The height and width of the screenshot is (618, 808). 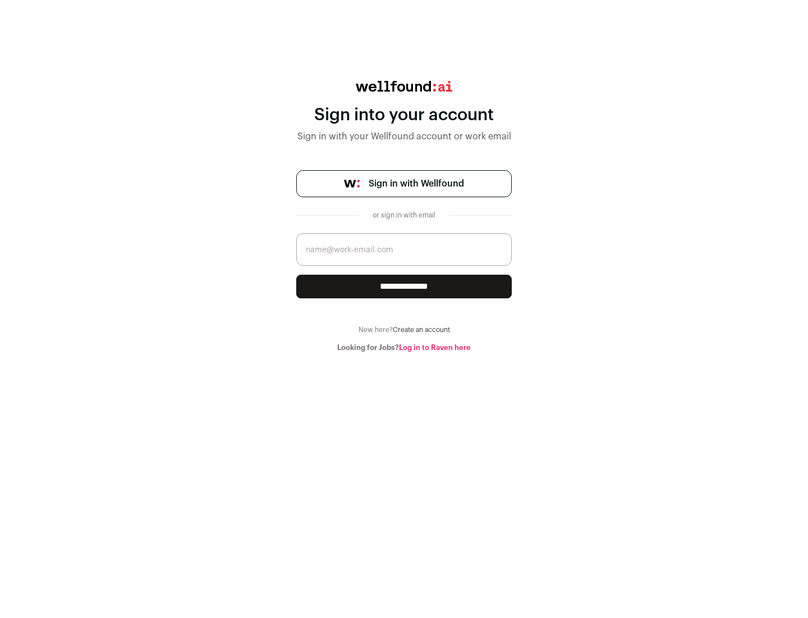 What do you see at coordinates (417, 184) in the screenshot?
I see `span: Sign in with Wellfound` at bounding box center [417, 184].